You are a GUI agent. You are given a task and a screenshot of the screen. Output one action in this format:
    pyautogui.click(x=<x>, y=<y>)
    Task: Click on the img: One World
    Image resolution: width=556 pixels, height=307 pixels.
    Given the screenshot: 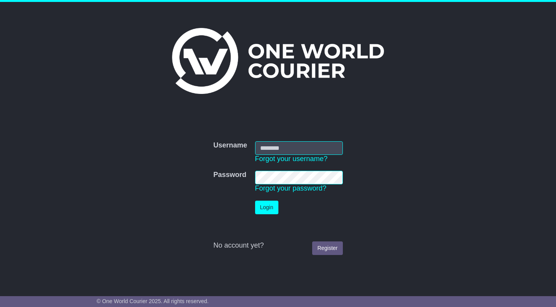 What is the action you would take?
    pyautogui.click(x=278, y=61)
    